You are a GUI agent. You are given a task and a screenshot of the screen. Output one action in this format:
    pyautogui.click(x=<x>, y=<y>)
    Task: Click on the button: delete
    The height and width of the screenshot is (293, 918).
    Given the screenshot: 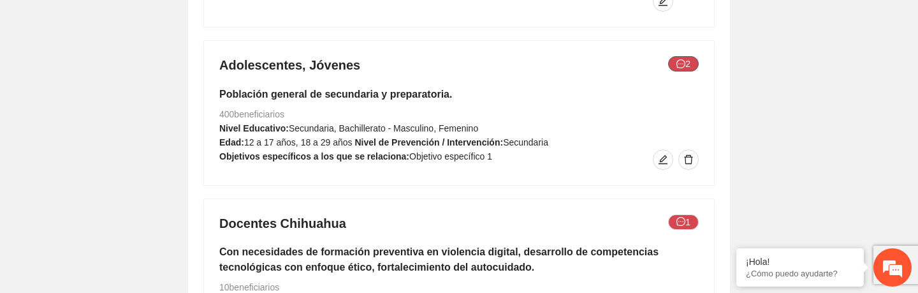 What is the action you would take?
    pyautogui.click(x=689, y=159)
    